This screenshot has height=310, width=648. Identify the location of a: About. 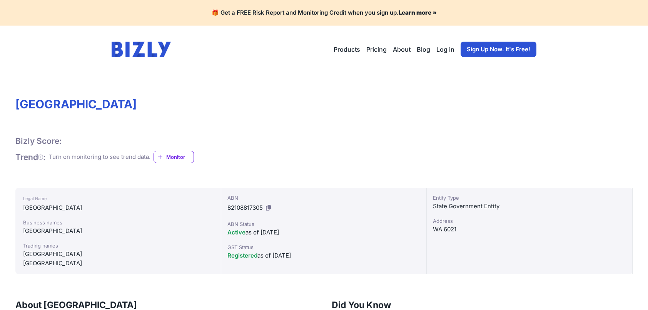
(402, 49).